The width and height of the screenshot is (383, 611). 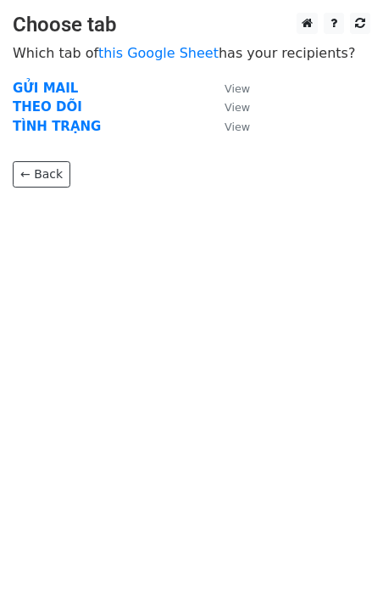 What do you see at coordinates (57, 126) in the screenshot?
I see `a: TÌNH TRẠNG` at bounding box center [57, 126].